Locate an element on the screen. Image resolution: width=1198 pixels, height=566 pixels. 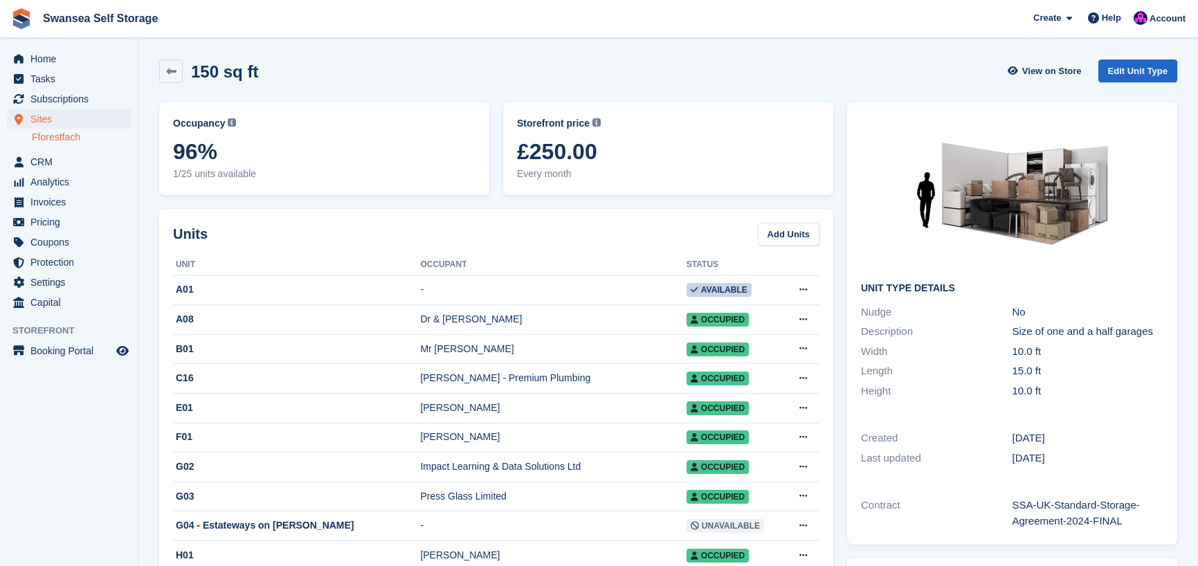
div: Nudge is located at coordinates (937, 312).